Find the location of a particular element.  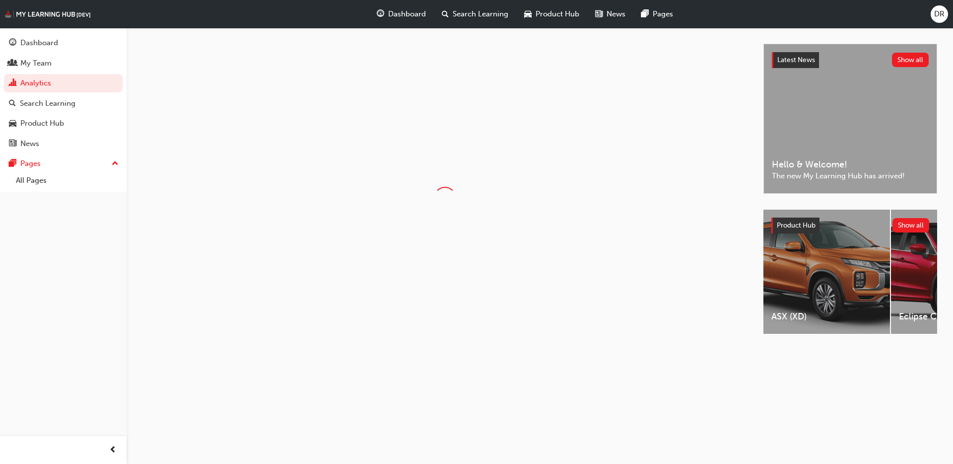

span: Hello & Welcome! is located at coordinates (850, 164).